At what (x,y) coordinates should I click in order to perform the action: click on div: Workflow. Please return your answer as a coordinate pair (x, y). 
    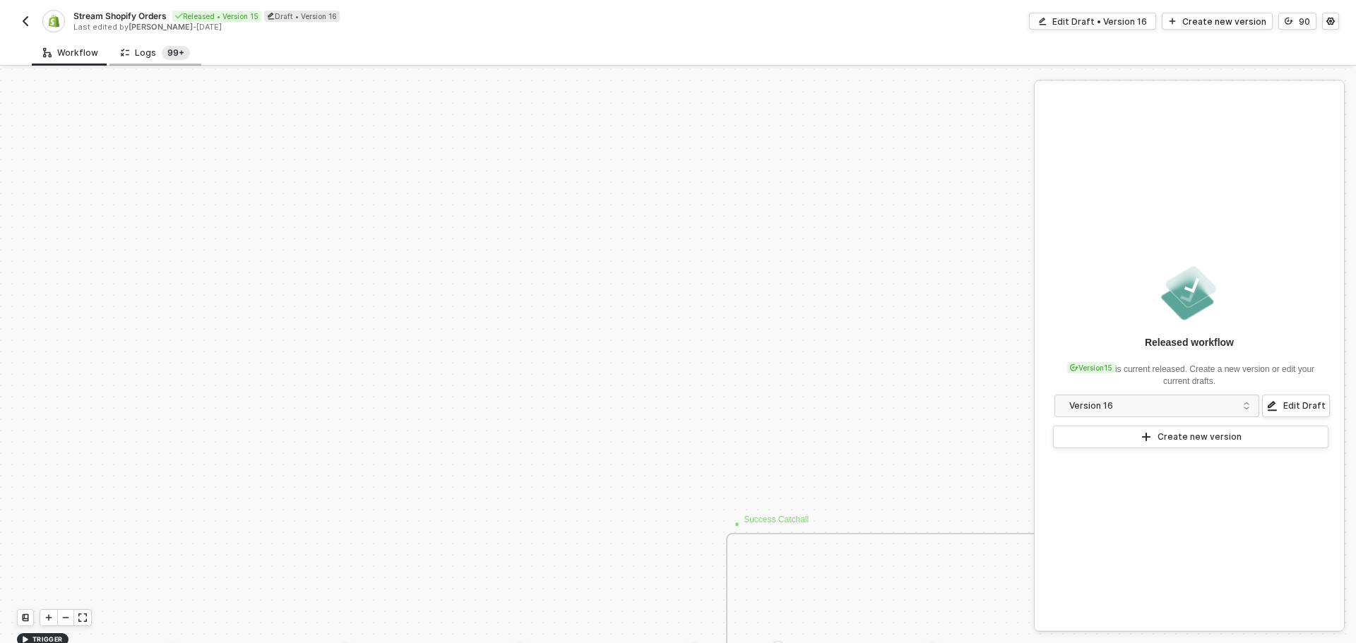
    Looking at the image, I should click on (71, 53).